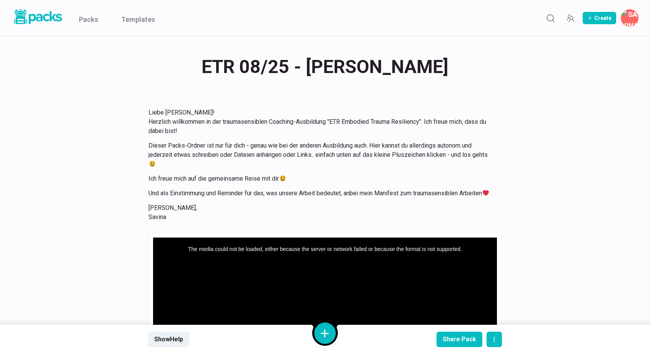 The image size is (650, 354). Describe the element at coordinates (570, 18) in the screenshot. I see `button: Manage Team Invites` at that location.